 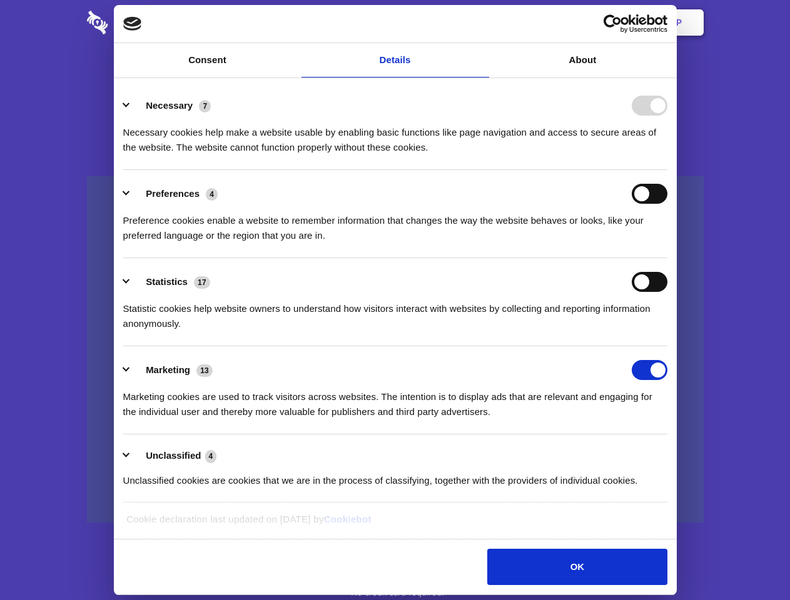 What do you see at coordinates (168, 370) in the screenshot?
I see `label: Marketing` at bounding box center [168, 370].